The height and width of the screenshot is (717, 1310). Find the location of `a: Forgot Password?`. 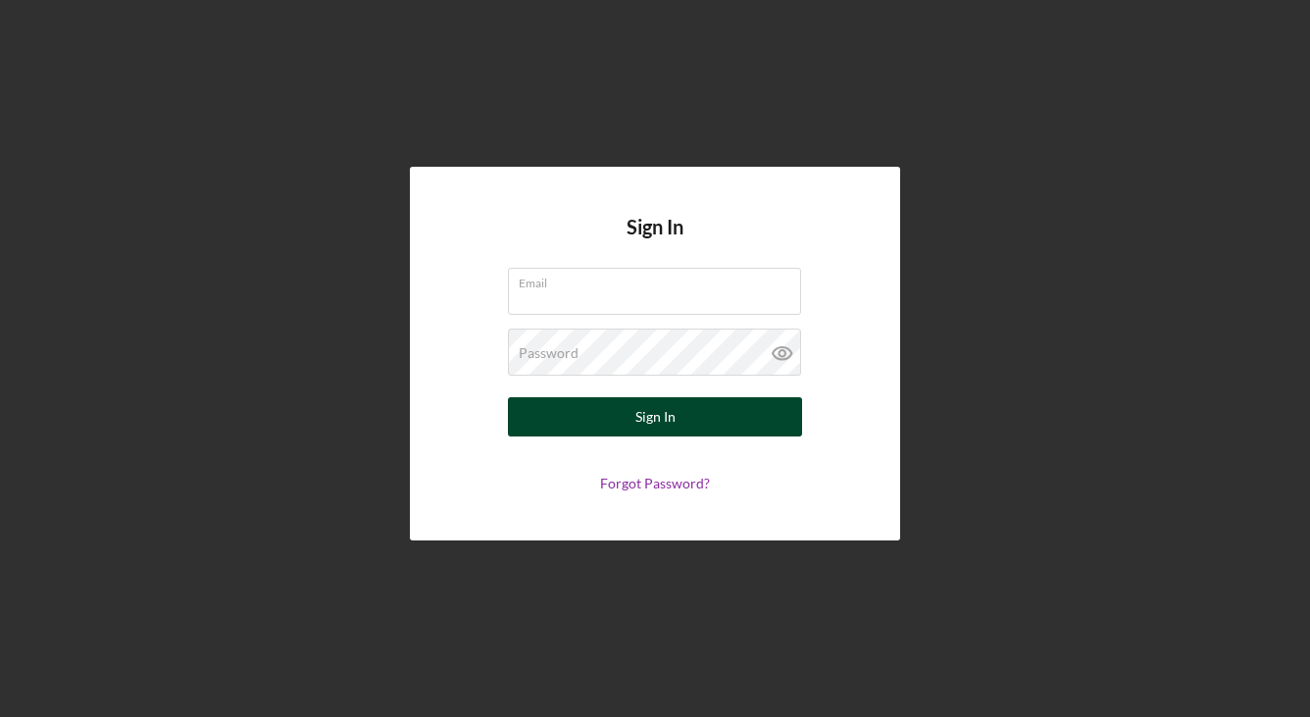

a: Forgot Password? is located at coordinates (655, 482).